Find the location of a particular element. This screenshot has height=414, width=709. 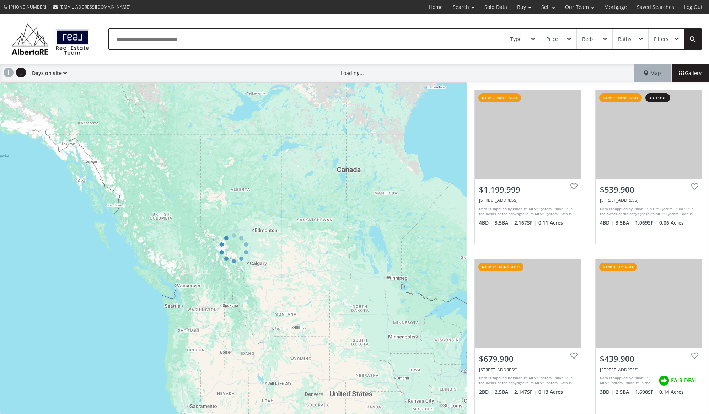

div: Loading... is located at coordinates (352, 73).